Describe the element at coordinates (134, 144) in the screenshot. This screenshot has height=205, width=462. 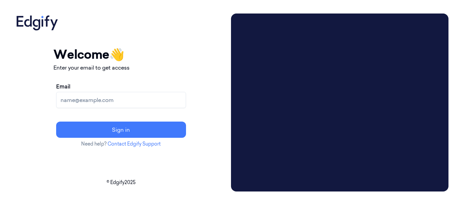
I see `a: Contact Edgify Support` at that location.